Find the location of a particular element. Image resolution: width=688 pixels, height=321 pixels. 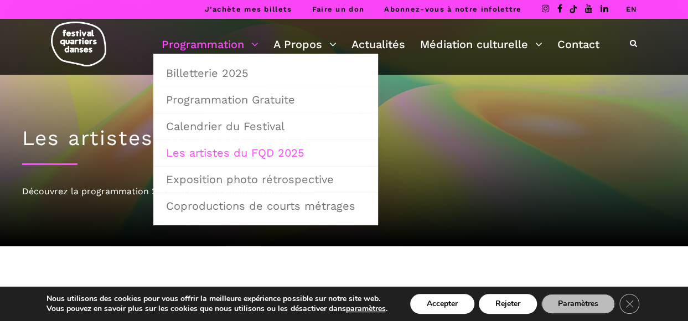

a: Exposition photo rétrospective is located at coordinates (266, 179).